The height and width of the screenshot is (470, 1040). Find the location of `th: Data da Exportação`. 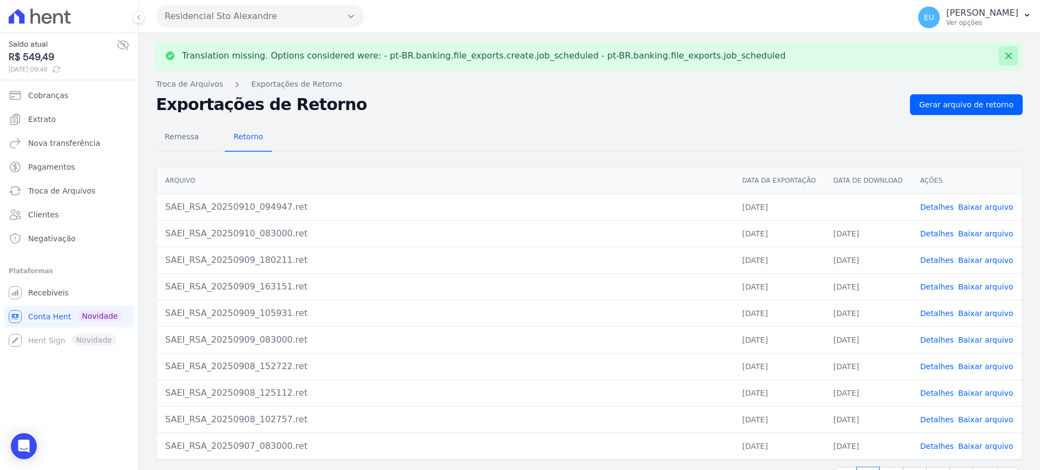

th: Data da Exportação is located at coordinates (779, 180).